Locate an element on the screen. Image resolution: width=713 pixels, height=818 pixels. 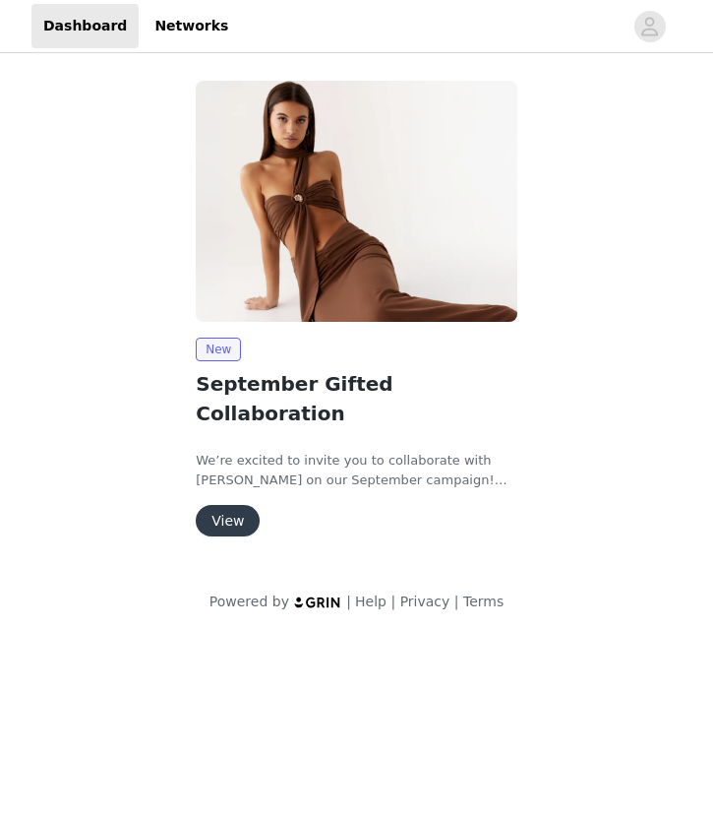
span: Powered by is located at coordinates (249, 601).